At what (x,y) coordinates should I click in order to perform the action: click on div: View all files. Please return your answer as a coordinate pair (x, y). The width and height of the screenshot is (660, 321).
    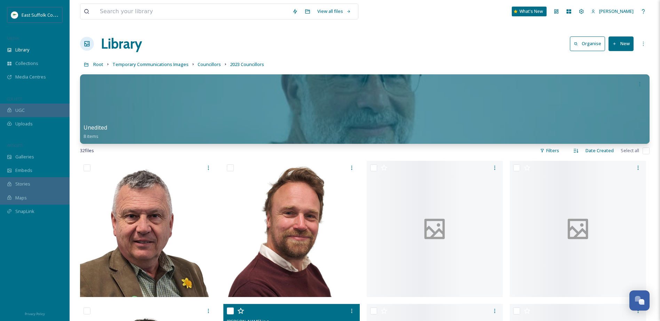
    Looking at the image, I should click on (334, 11).